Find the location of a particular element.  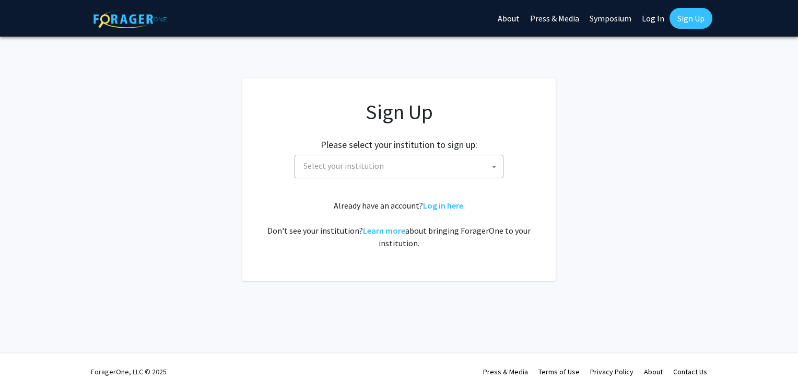

div: ForagerOne, LLC © 2025 is located at coordinates (129, 372).